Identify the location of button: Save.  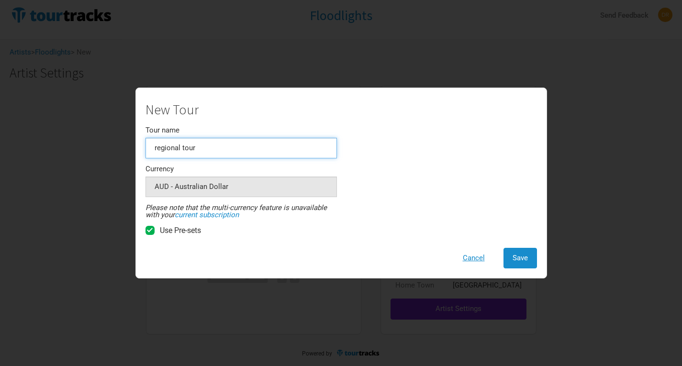
(520, 258).